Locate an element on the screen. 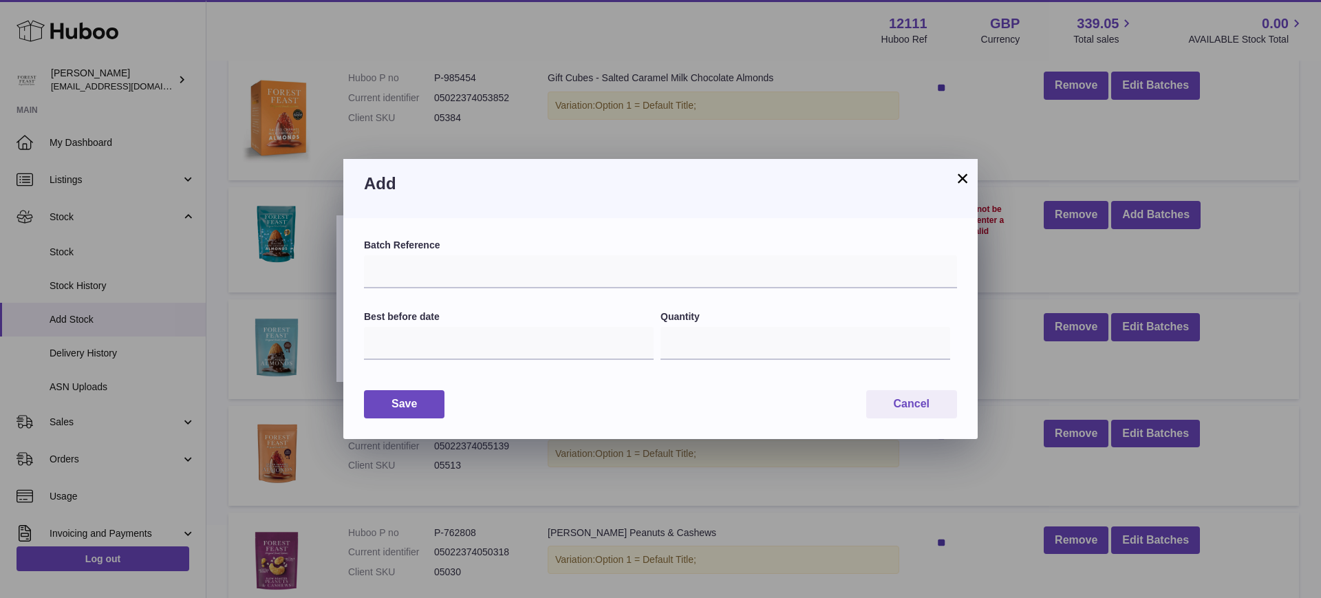 The image size is (1321, 598). label: Best before date is located at coordinates (508, 316).